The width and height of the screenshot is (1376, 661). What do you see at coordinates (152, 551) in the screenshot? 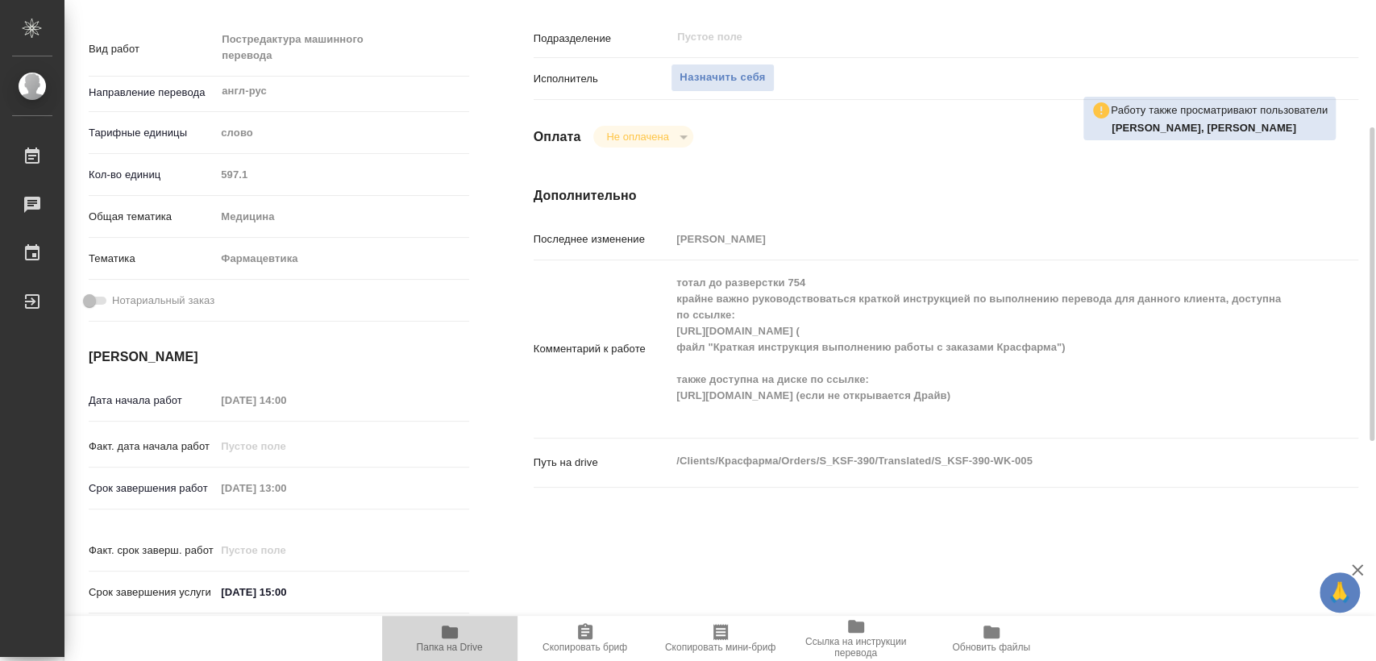
I see `p: Факт. срок заверш. работ` at bounding box center [152, 551].